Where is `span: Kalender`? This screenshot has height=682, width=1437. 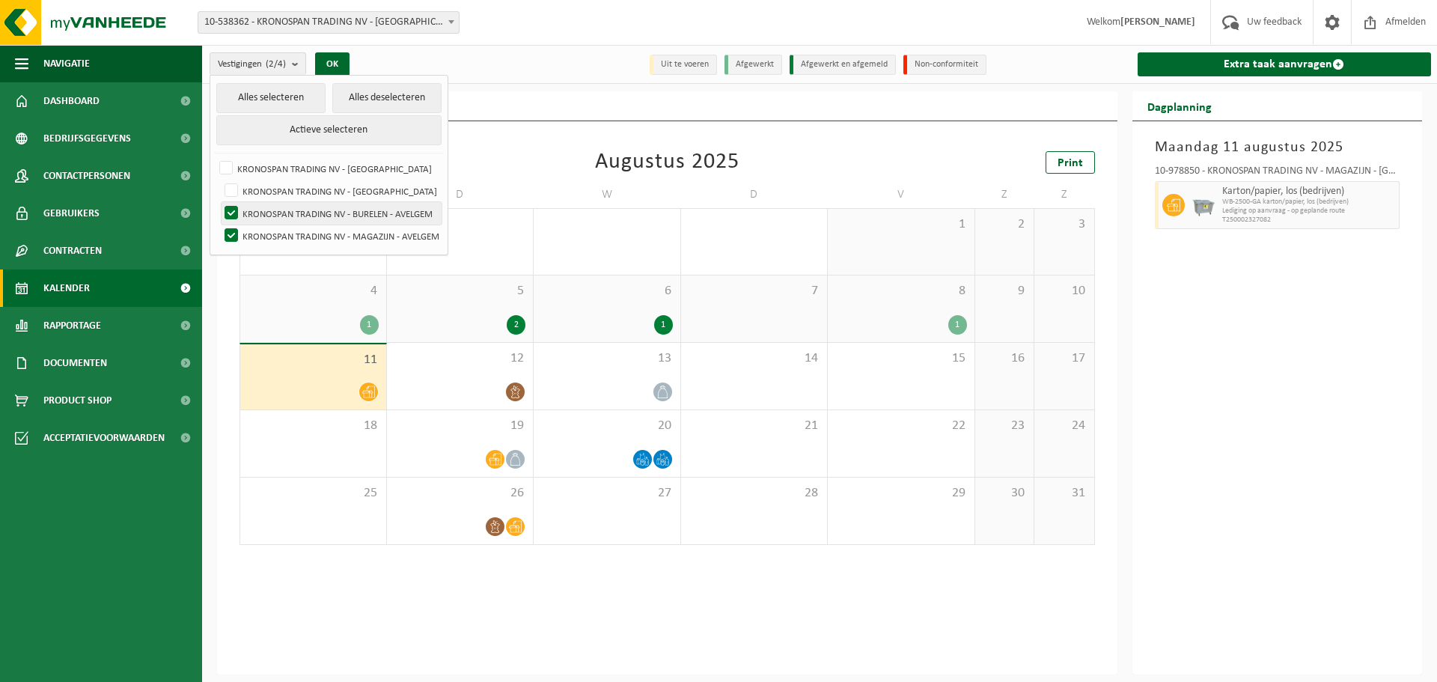 span: Kalender is located at coordinates (67, 288).